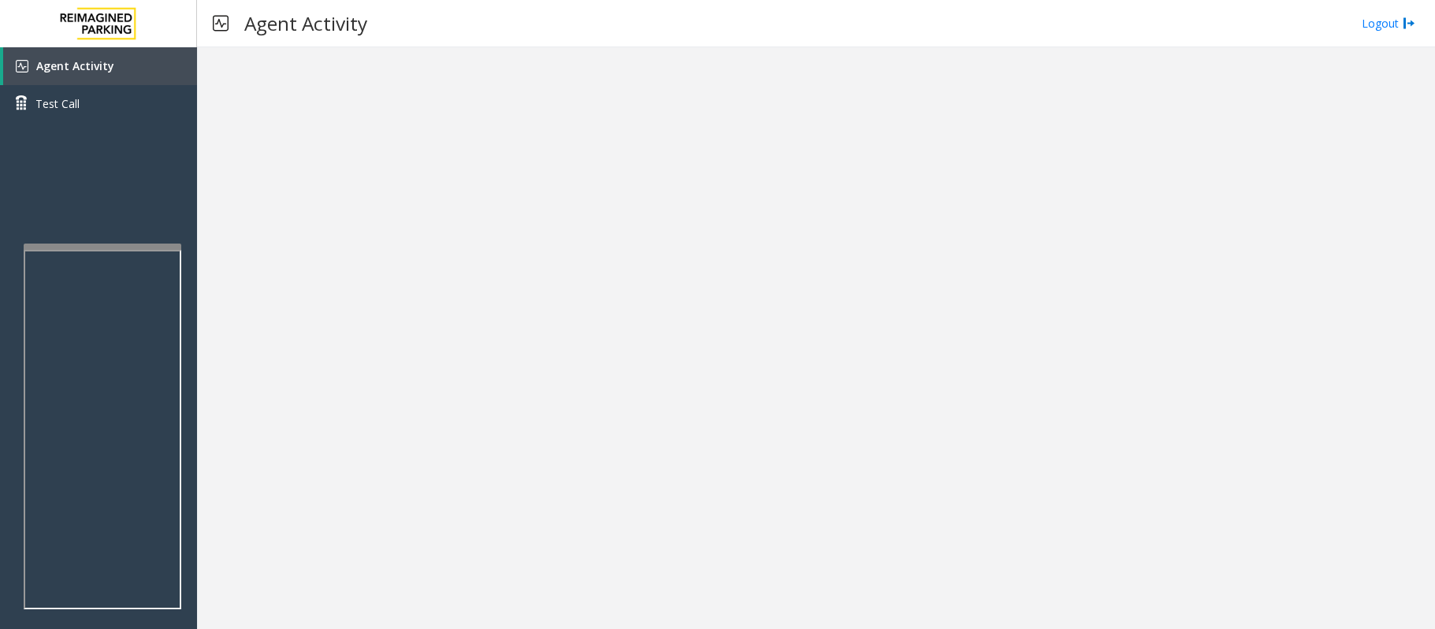 This screenshot has width=1435, height=629. What do you see at coordinates (1409, 23) in the screenshot?
I see `img: logout` at bounding box center [1409, 23].